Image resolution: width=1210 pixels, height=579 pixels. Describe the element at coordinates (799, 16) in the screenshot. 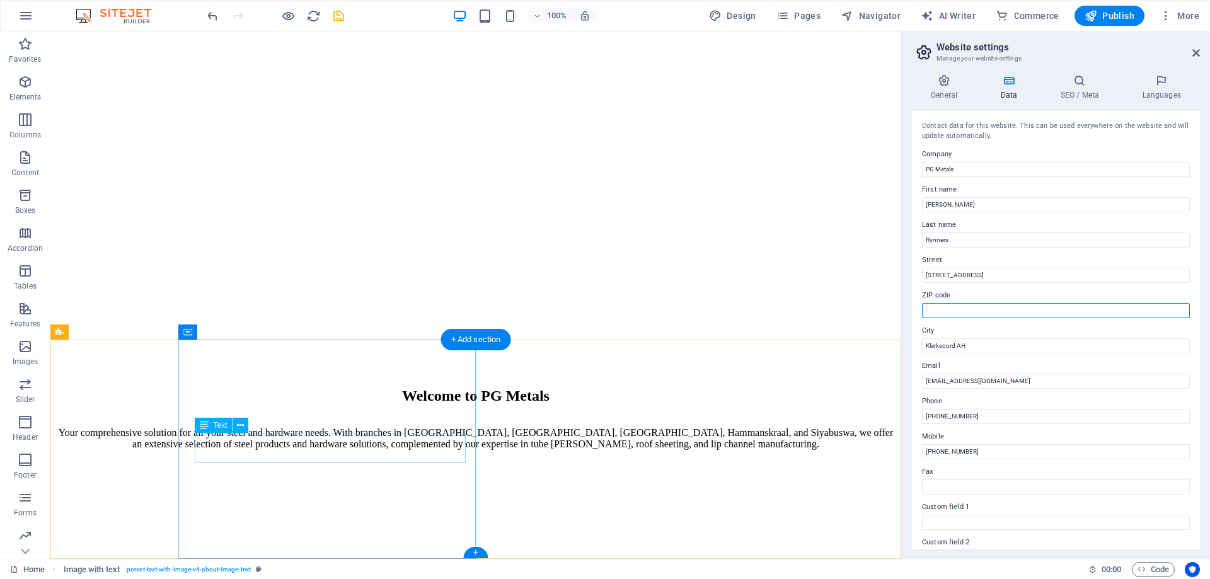

I see `button: Pages` at that location.